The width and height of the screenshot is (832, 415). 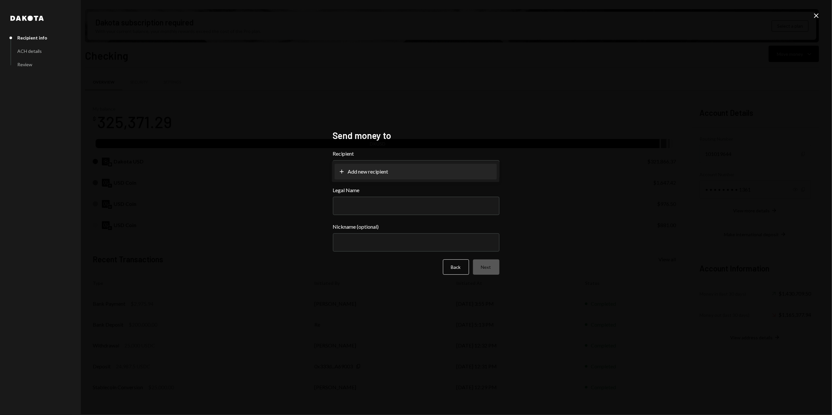 What do you see at coordinates (416, 154) in the screenshot?
I see `label: Recipient` at bounding box center [416, 154].